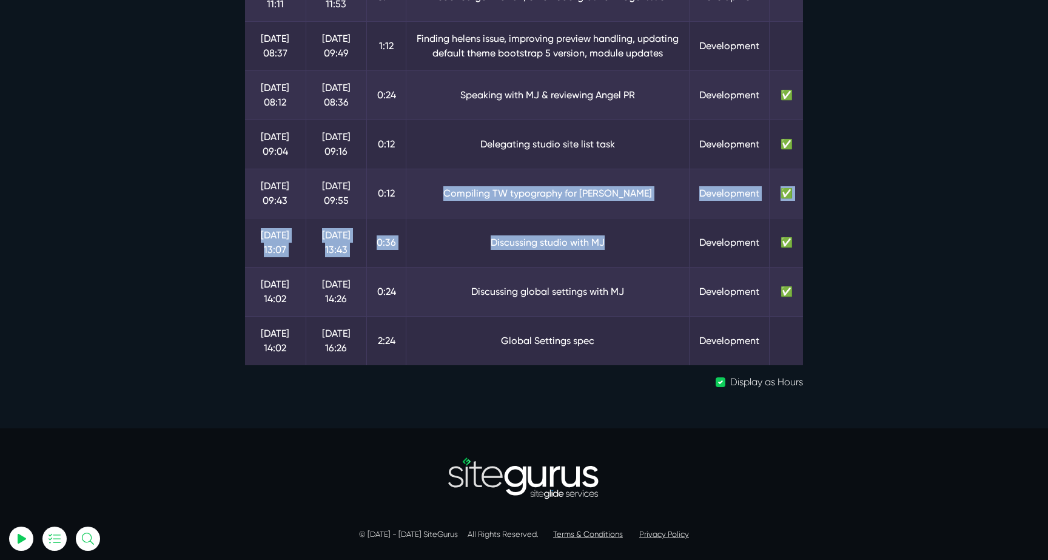 This screenshot has height=560, width=1048. Describe the element at coordinates (548, 144) in the screenshot. I see `td: Delegating studio site list task` at that location.